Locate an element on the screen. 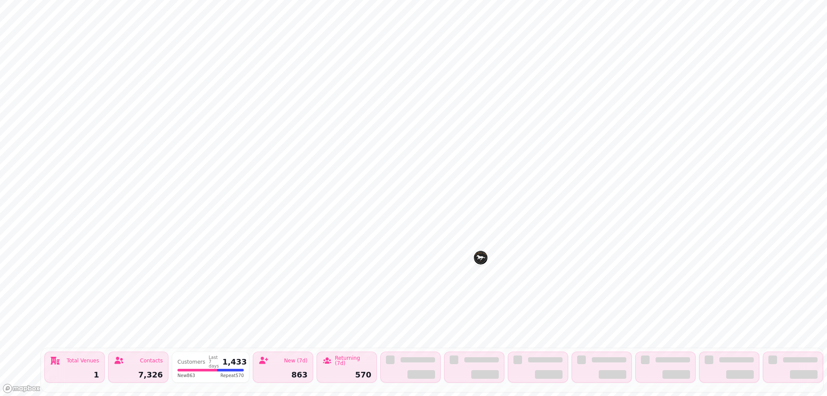  div: 7,326 is located at coordinates (138, 375).